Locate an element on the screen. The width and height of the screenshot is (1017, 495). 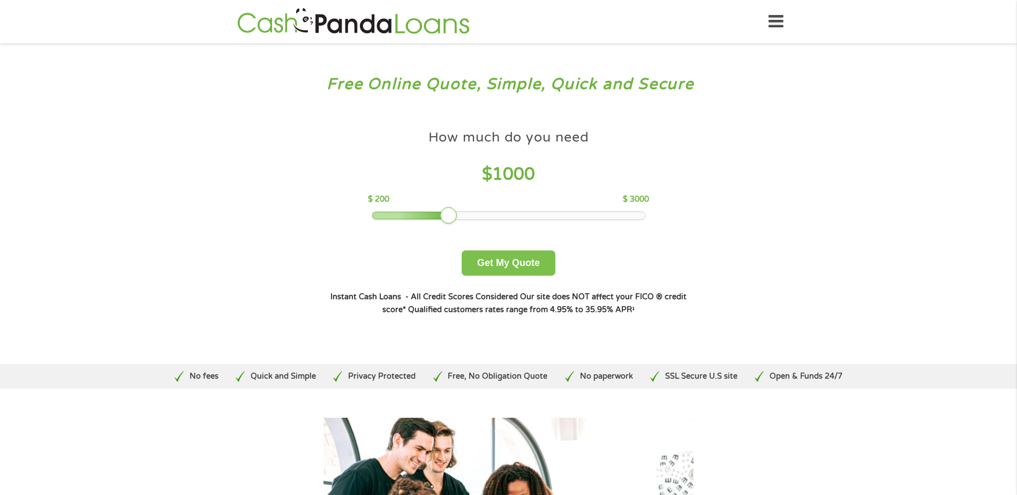
strong: Qualified customers rates range from 4.95% to 35.95% APR¹ is located at coordinates (521, 309).